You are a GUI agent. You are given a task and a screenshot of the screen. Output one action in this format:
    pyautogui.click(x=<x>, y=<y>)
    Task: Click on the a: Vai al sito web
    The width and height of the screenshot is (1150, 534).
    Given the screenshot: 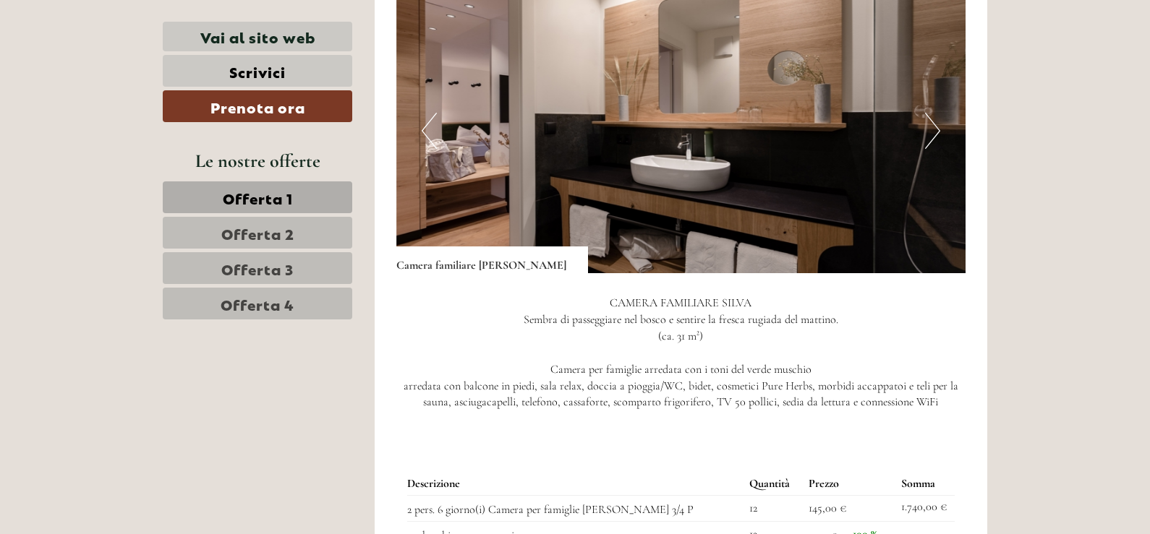 What is the action you would take?
    pyautogui.click(x=257, y=36)
    